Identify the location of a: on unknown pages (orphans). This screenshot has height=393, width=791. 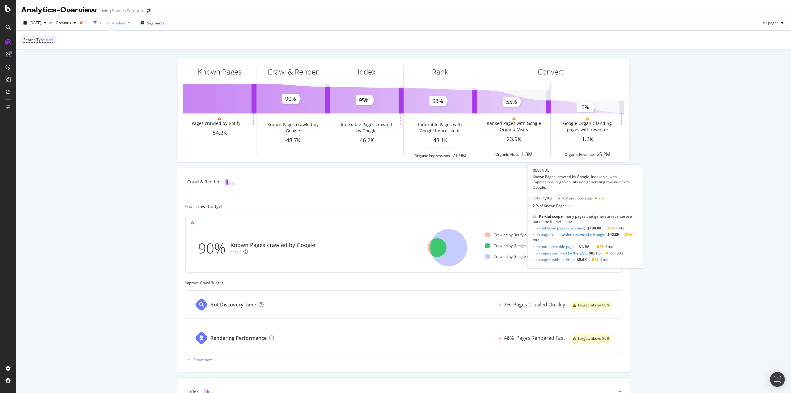
(560, 228).